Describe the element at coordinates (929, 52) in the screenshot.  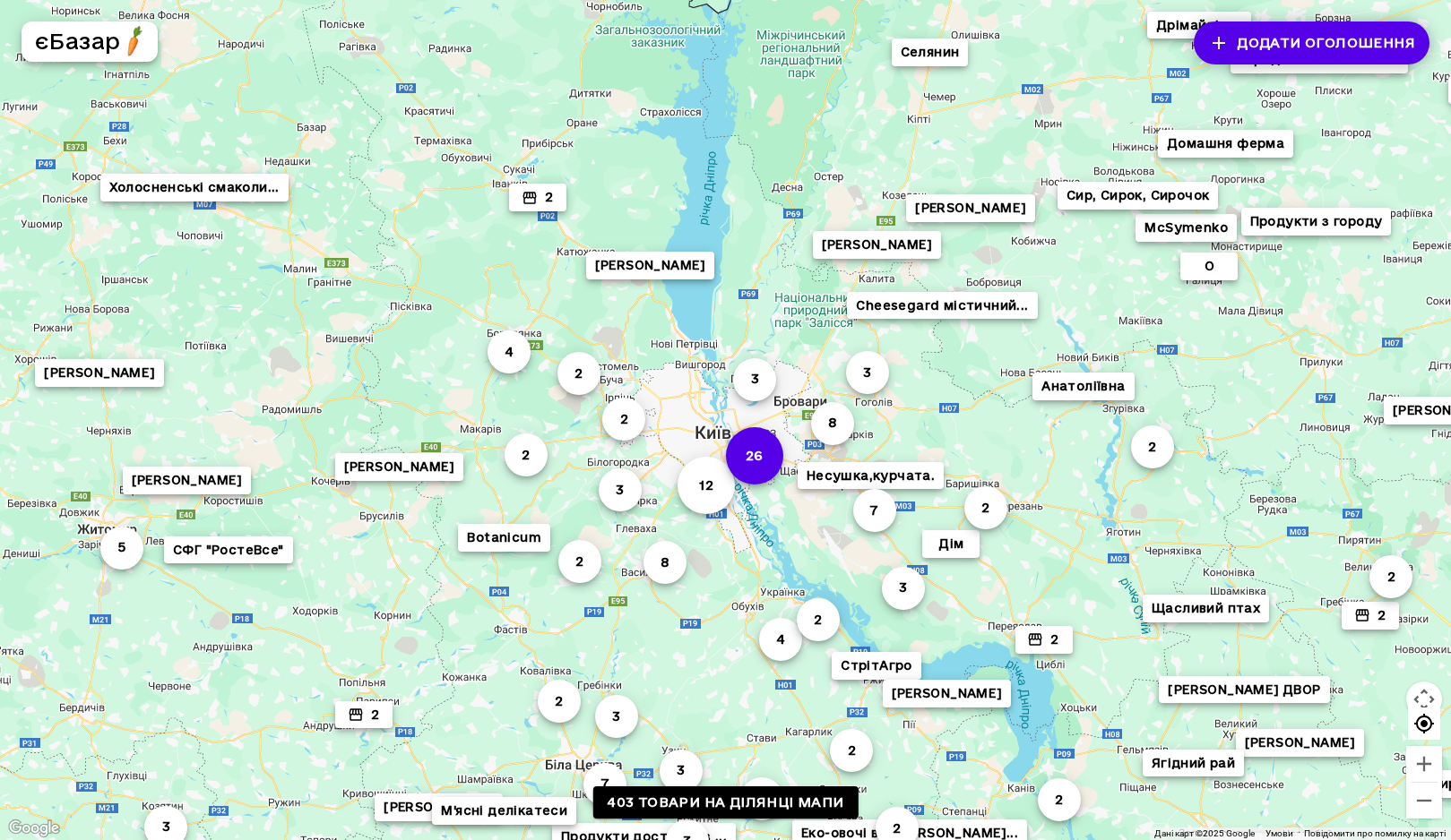
I see `button: Селянин` at that location.